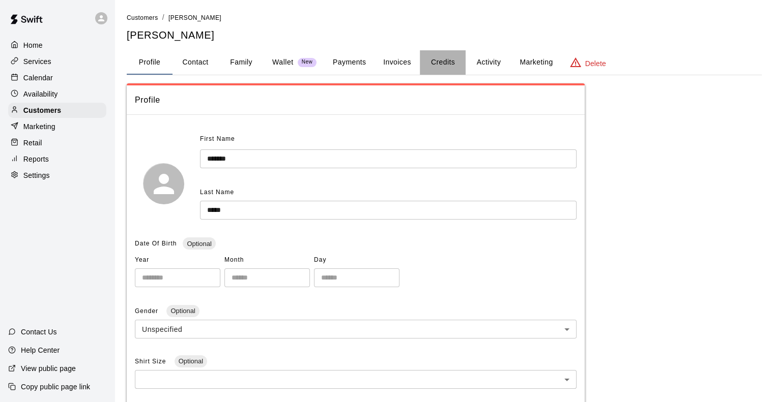 The height and width of the screenshot is (402, 774). I want to click on button: Contact, so click(195, 63).